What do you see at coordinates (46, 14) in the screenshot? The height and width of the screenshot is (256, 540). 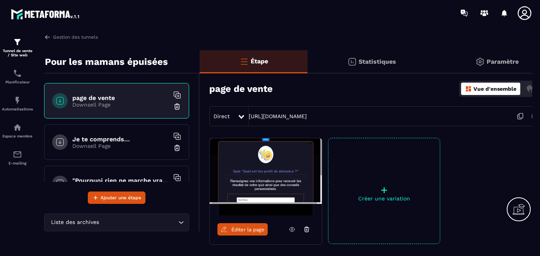 I see `img: logo` at bounding box center [46, 14].